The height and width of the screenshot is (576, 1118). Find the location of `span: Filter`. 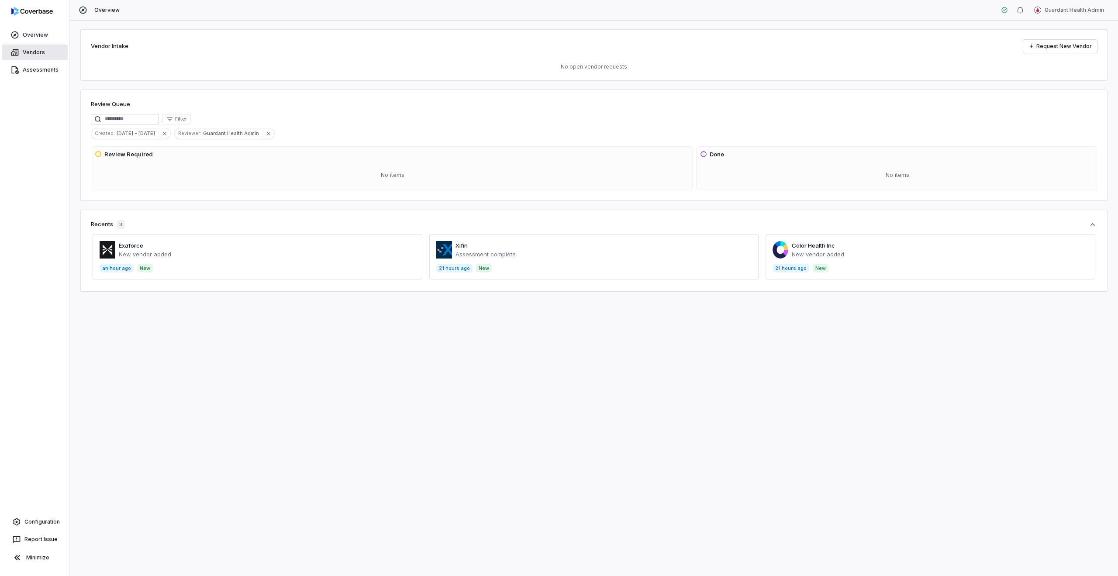

span: Filter is located at coordinates (181, 119).